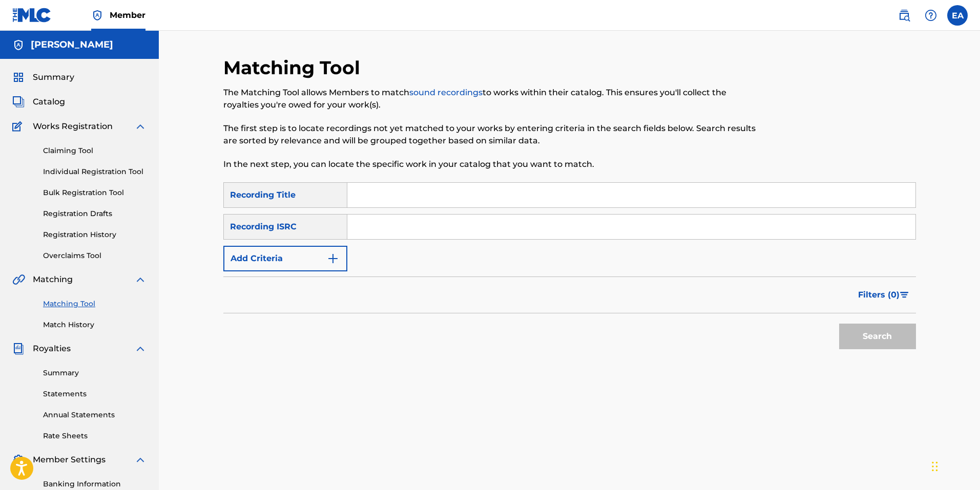  I want to click on span: Member, so click(128, 15).